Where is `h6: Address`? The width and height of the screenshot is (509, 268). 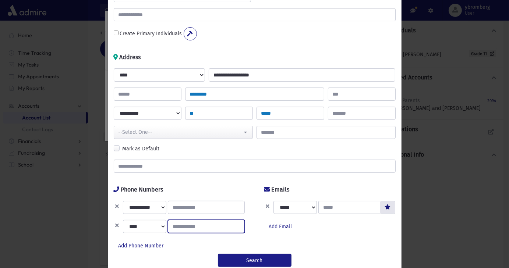 h6: Address is located at coordinates (127, 57).